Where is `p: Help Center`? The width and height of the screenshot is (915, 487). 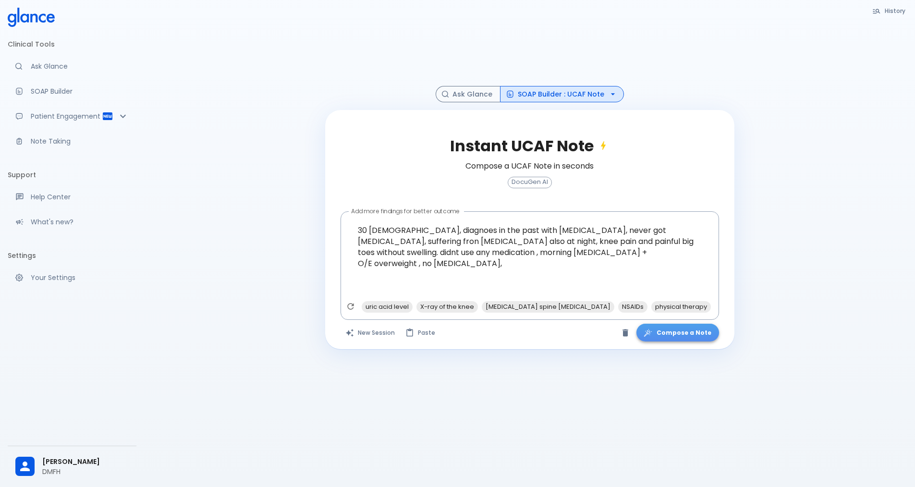
p: Help Center is located at coordinates (80, 197).